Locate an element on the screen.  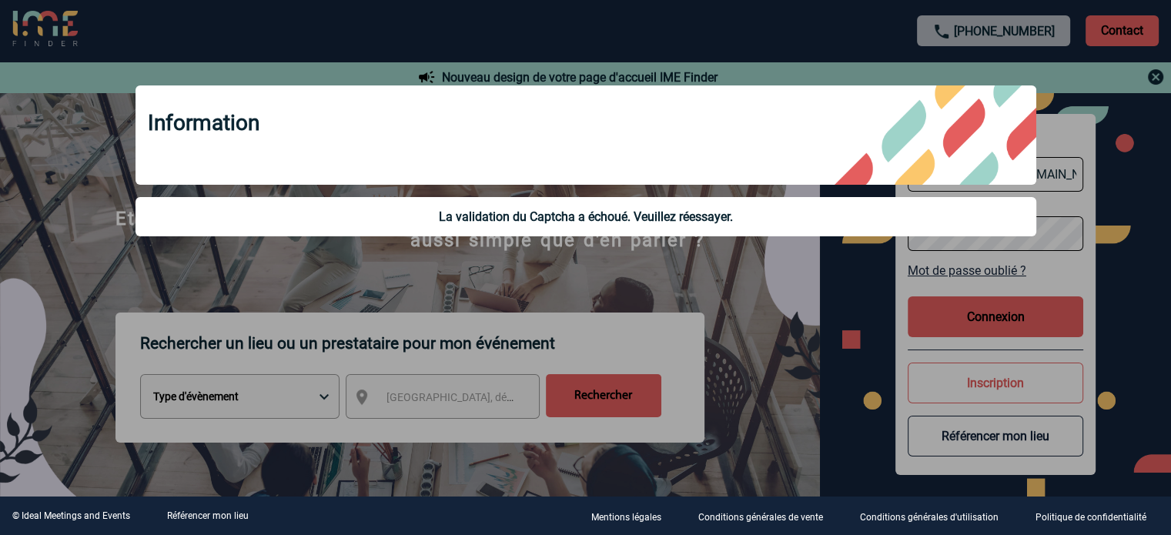
a: Conditions générales de vente is located at coordinates (767, 516).